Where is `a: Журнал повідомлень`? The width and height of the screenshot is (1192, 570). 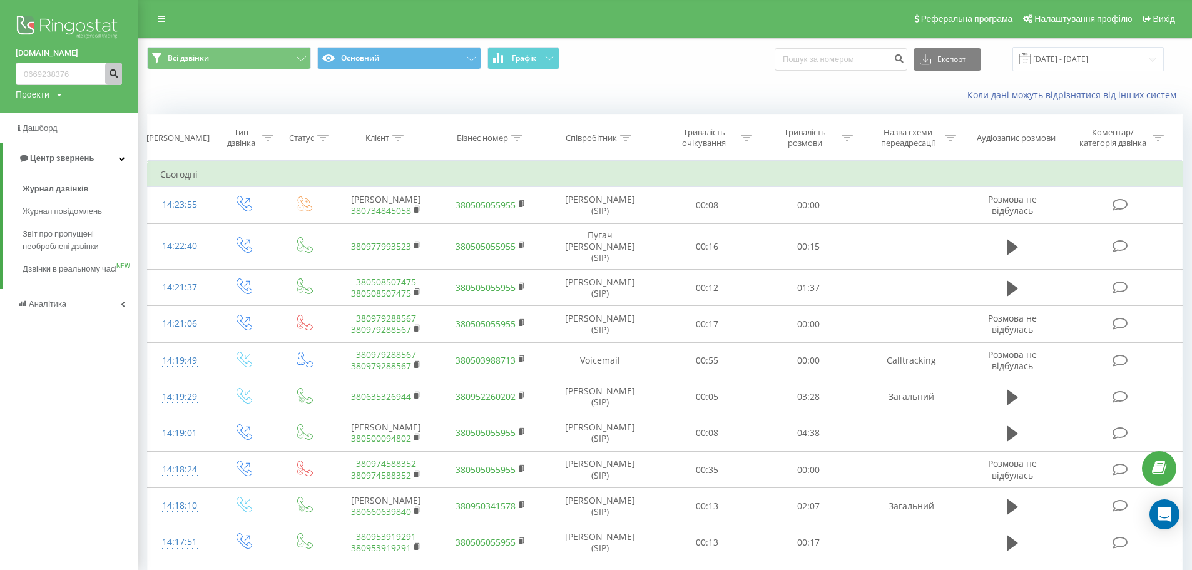 a: Журнал повідомлень is located at coordinates (80, 211).